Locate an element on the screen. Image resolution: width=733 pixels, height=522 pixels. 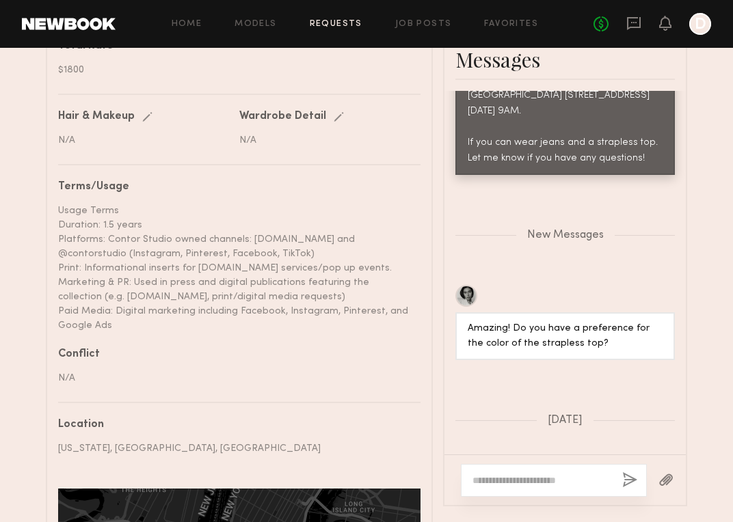
a: Models is located at coordinates (255, 24).